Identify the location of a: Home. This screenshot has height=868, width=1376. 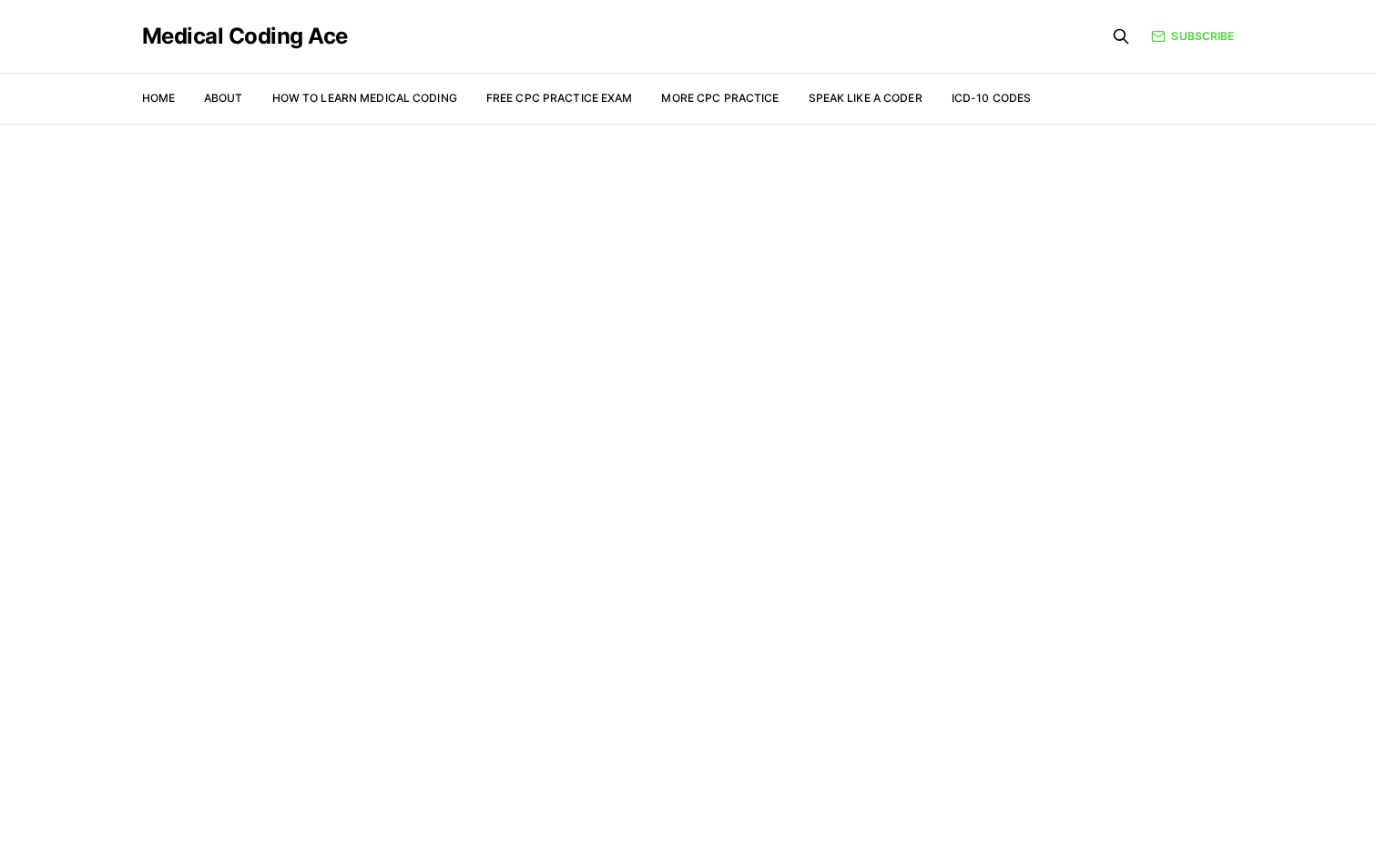
(159, 98).